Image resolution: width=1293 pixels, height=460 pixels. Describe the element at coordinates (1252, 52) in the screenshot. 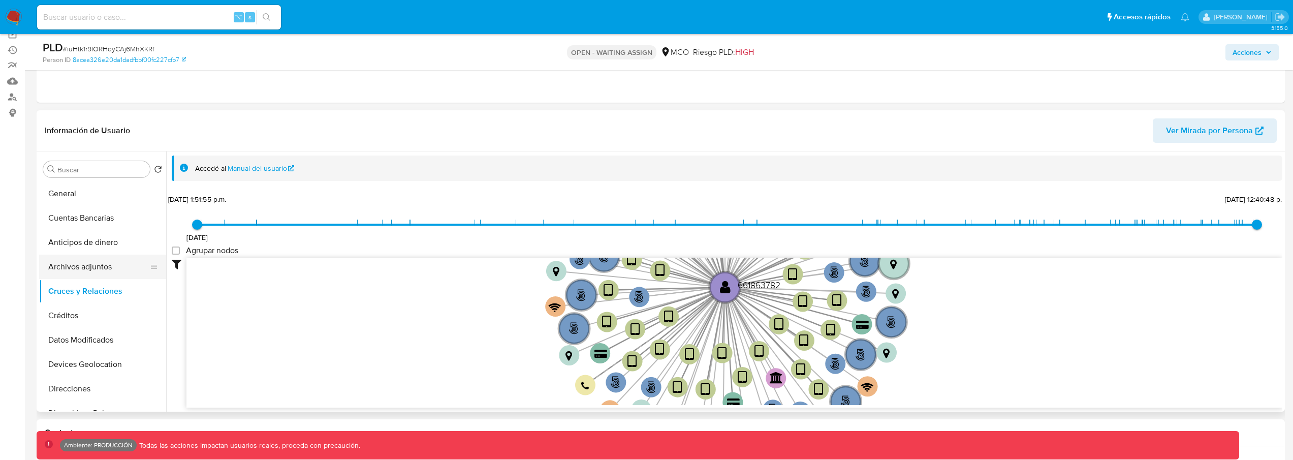

I see `button: Acciones` at that location.